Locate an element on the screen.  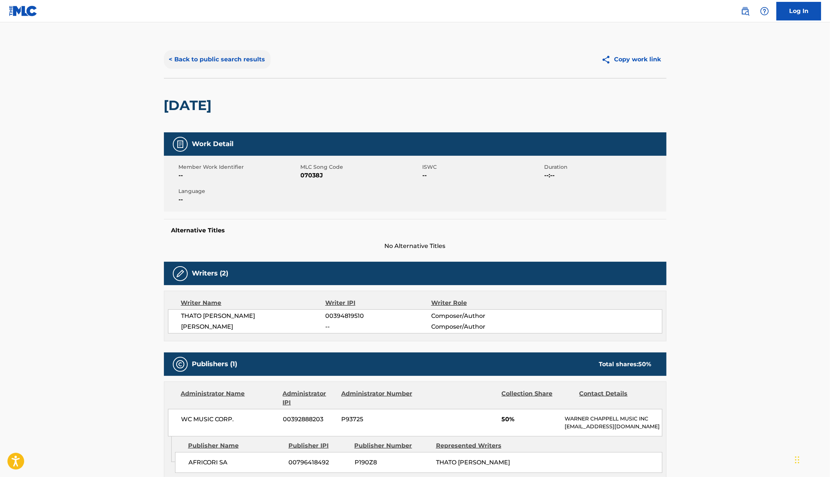
span: Language is located at coordinates (239, 191).